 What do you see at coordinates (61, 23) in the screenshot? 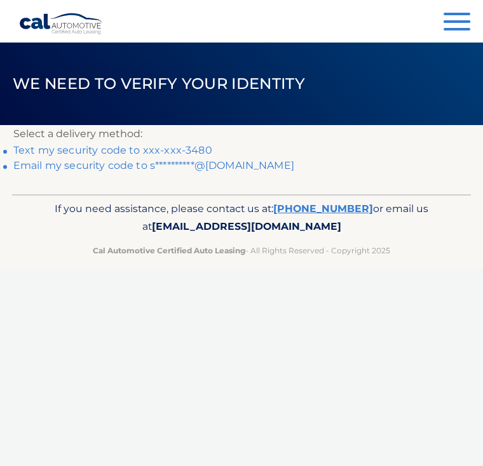
I see `a: Cal Automotive` at bounding box center [61, 23].